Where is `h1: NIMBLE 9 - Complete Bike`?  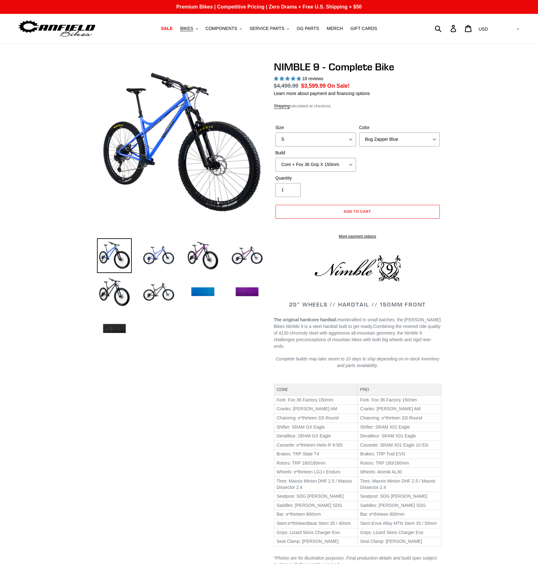
h1: NIMBLE 9 - Complete Bike is located at coordinates (357, 67).